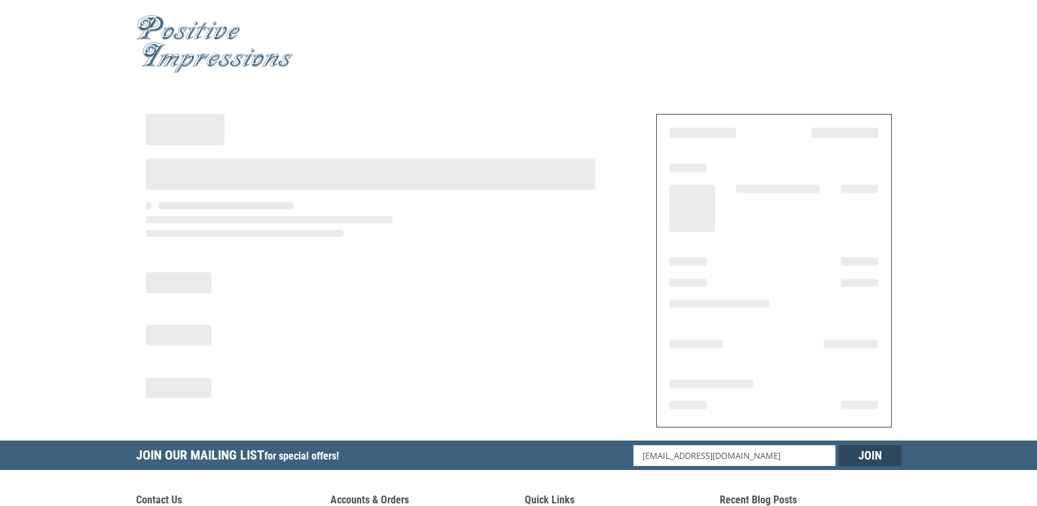  I want to click on img: Positive Impressions, so click(215, 44).